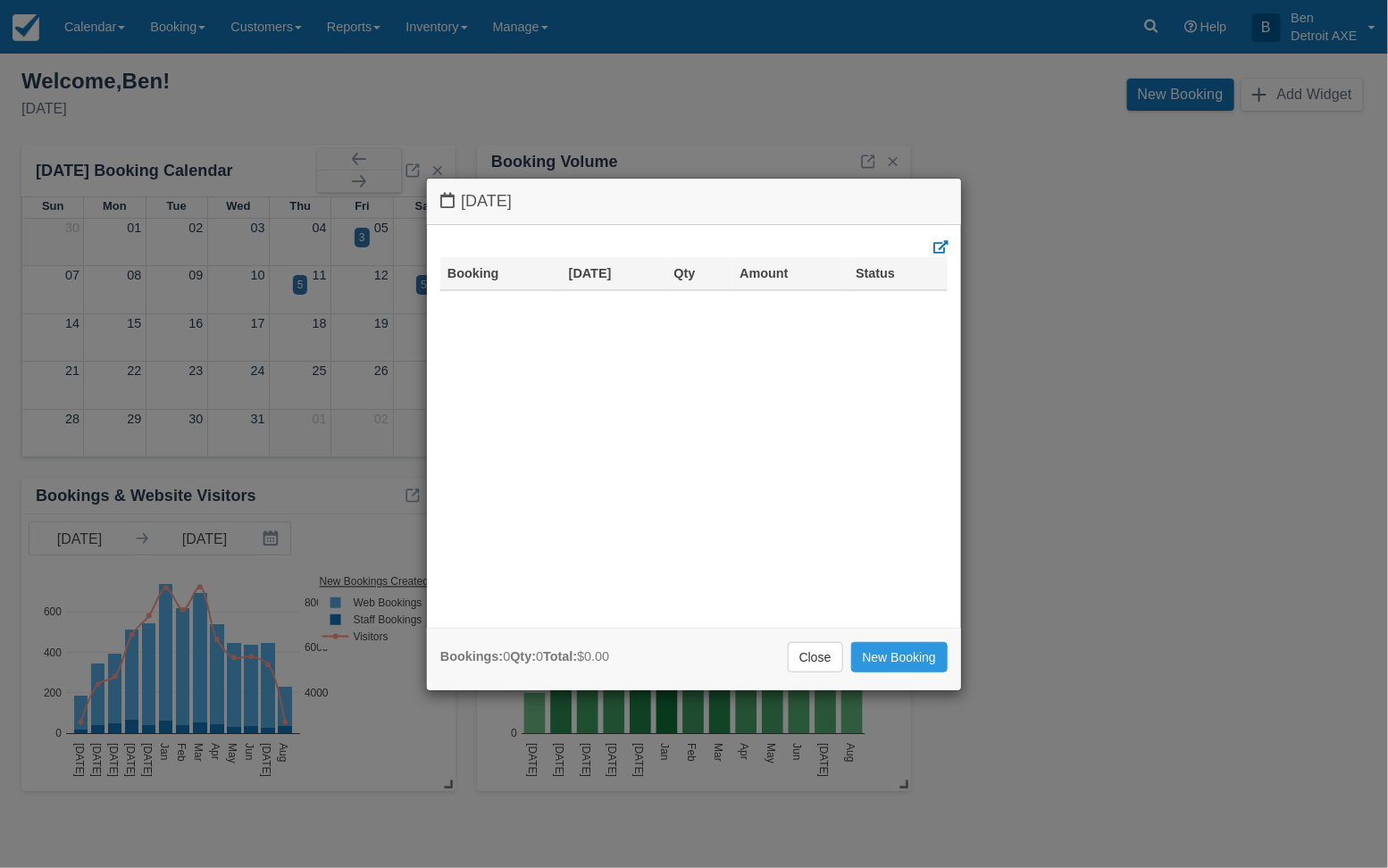 This screenshot has width=1388, height=868. What do you see at coordinates (474, 273) in the screenshot?
I see `a: Booking` at bounding box center [474, 273].